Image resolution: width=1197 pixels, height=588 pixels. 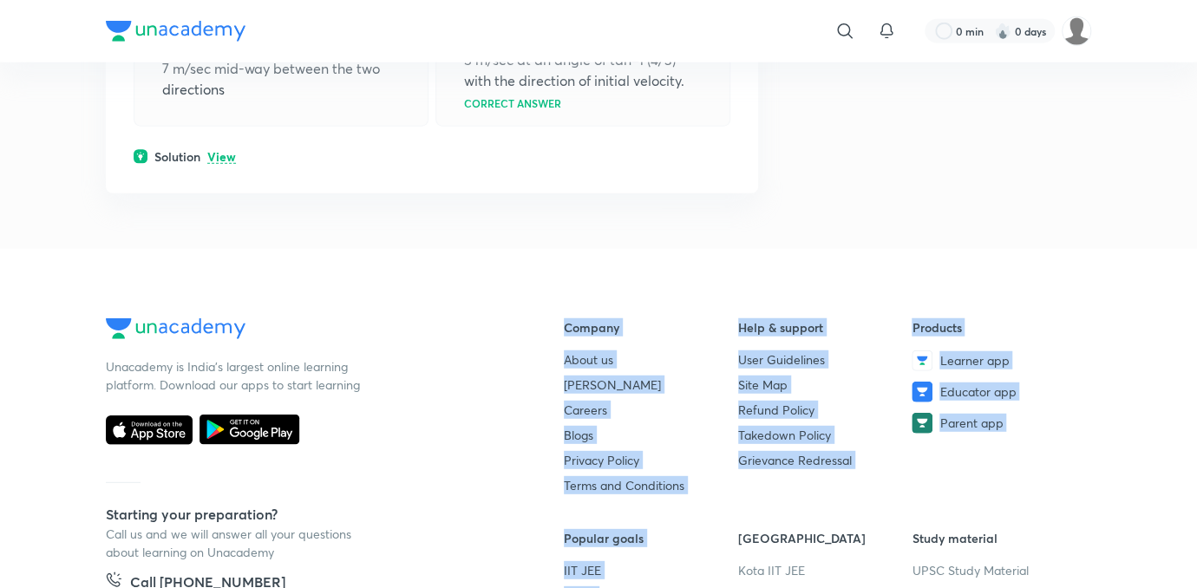 I want to click on img: streak, so click(x=1002, y=31).